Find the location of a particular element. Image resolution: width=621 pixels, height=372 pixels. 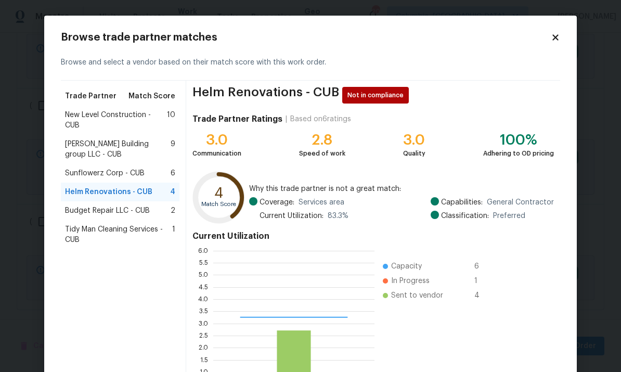

span: 10 is located at coordinates (171, 120).